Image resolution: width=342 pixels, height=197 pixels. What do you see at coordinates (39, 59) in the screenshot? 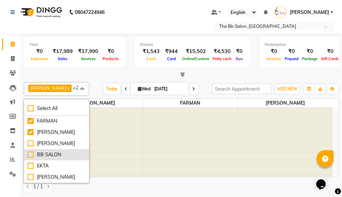
I see `span: Expenses` at bounding box center [39, 59].